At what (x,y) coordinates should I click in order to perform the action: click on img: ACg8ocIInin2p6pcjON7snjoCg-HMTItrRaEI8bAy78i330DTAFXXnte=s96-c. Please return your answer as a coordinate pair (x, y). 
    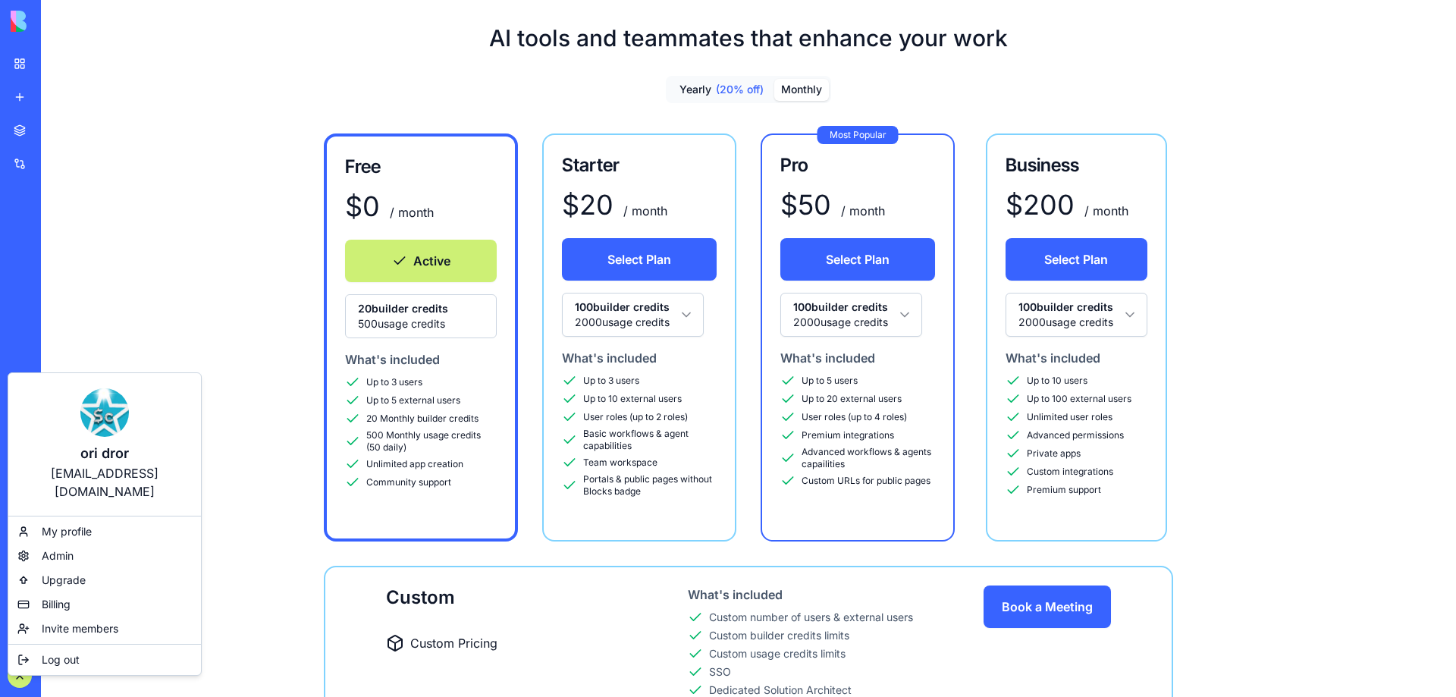
    Looking at the image, I should click on (105, 413).